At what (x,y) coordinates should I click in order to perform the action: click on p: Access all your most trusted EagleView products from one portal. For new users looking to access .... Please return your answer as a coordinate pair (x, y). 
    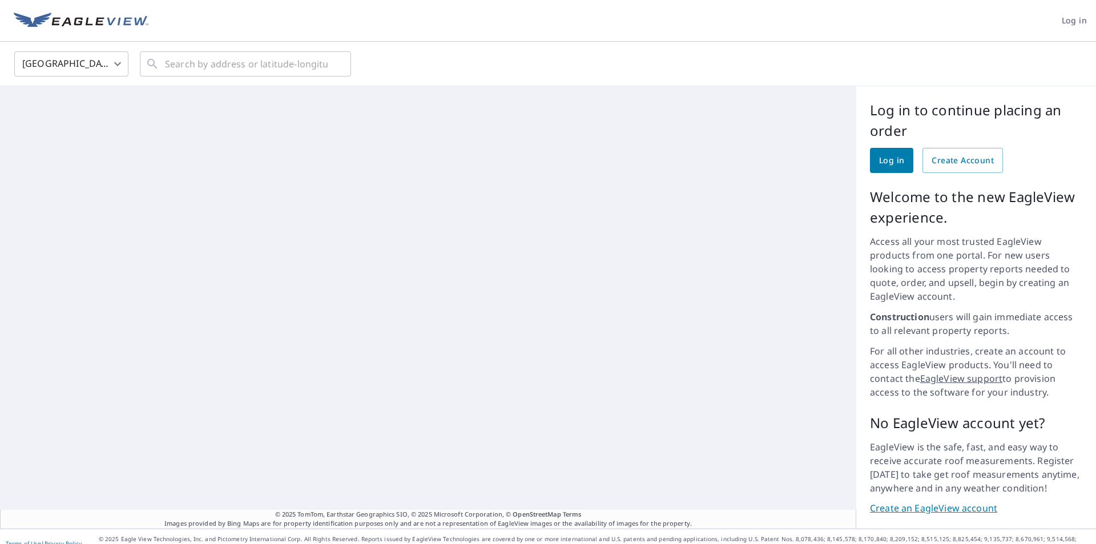
    Looking at the image, I should click on (976, 269).